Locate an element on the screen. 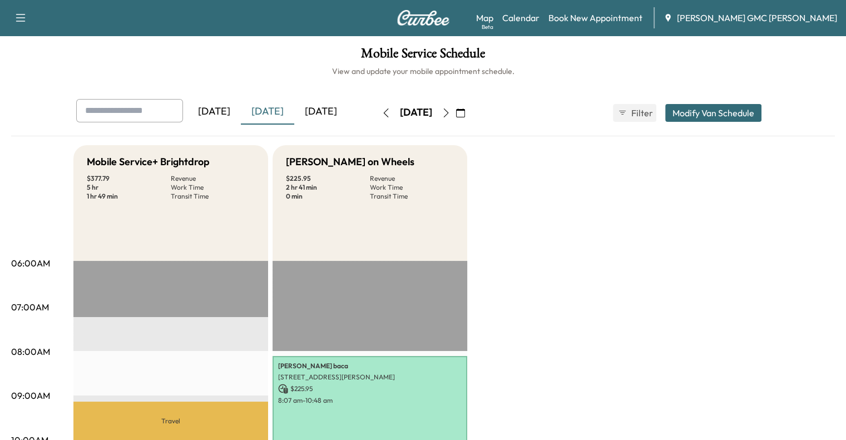 Image resolution: width=846 pixels, height=440 pixels. span: Filter is located at coordinates (642, 113).